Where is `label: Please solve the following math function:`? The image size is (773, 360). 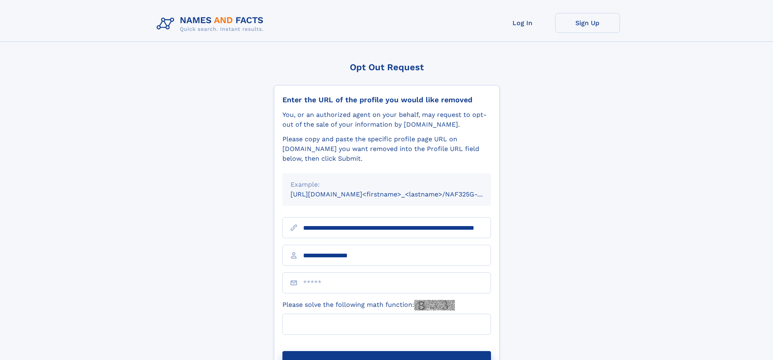
label: Please solve the following math function: is located at coordinates (368, 305).